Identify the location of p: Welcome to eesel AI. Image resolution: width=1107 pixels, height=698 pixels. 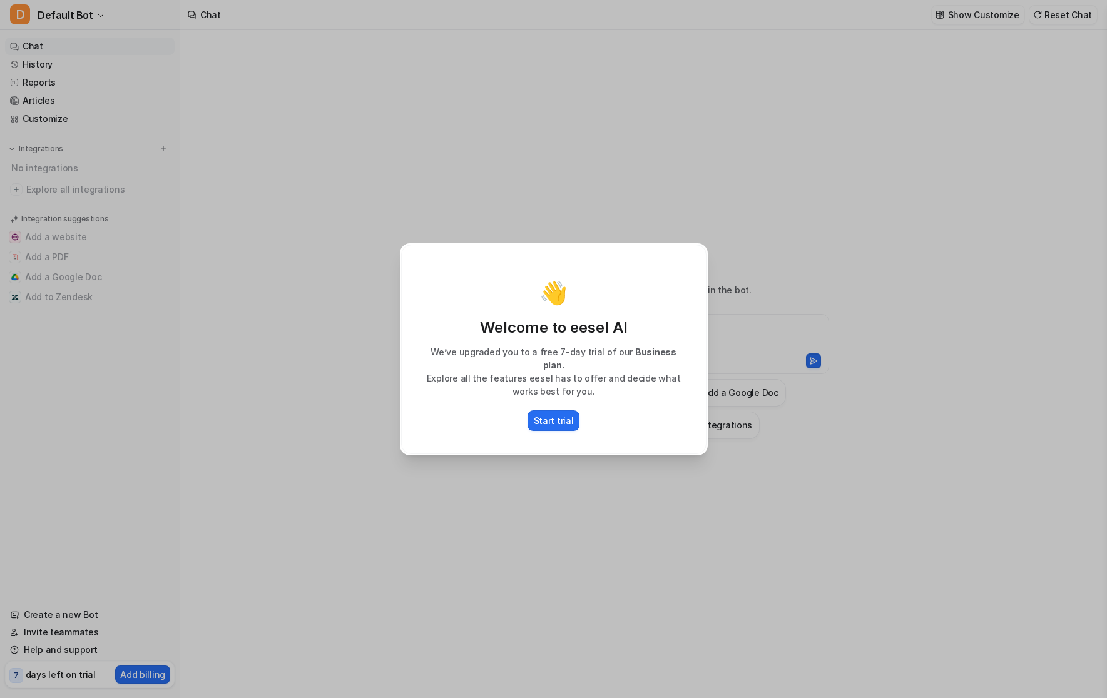
(554, 328).